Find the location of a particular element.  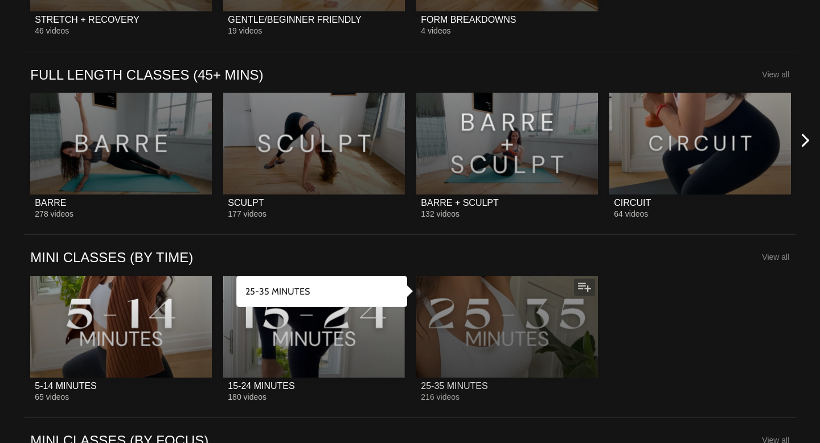

a: BARREBARRE278 videos is located at coordinates (121, 155).